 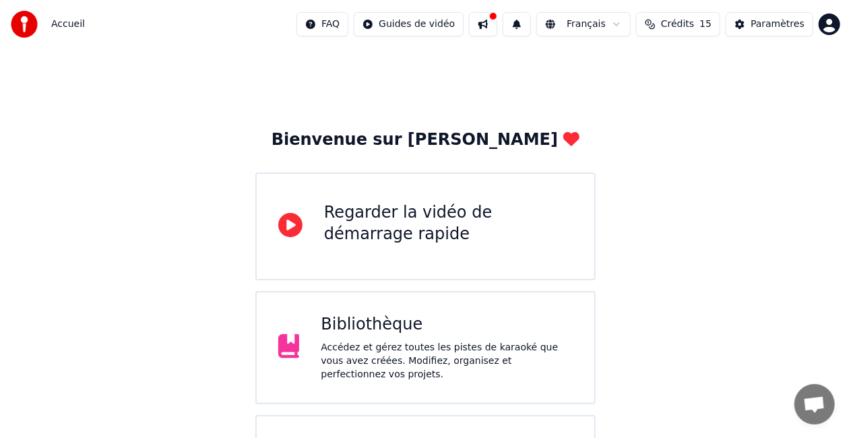 What do you see at coordinates (677, 24) in the screenshot?
I see `span: Crédits` at bounding box center [677, 24].